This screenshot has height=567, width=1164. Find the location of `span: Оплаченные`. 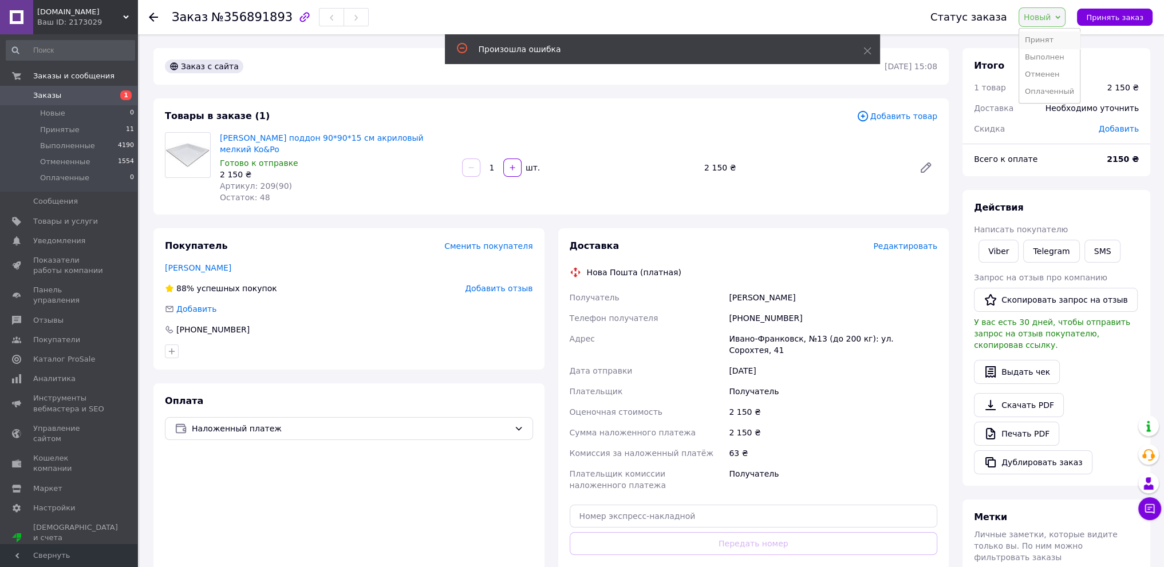

span: Оплаченные is located at coordinates (65, 178).